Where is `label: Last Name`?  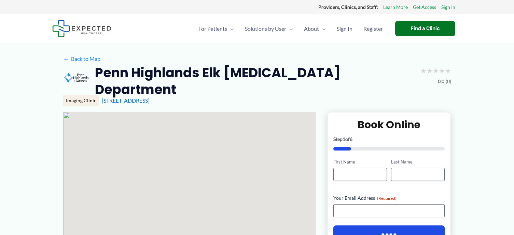 label: Last Name is located at coordinates (418, 162).